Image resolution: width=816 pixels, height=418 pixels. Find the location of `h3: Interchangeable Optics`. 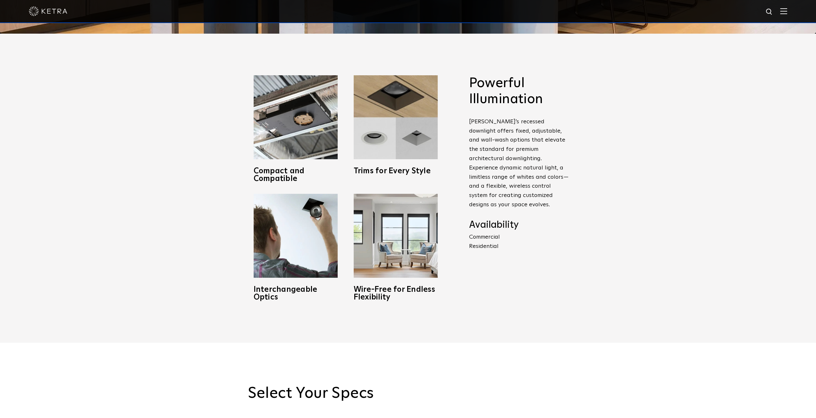

h3: Interchangeable Optics is located at coordinates (296, 294).